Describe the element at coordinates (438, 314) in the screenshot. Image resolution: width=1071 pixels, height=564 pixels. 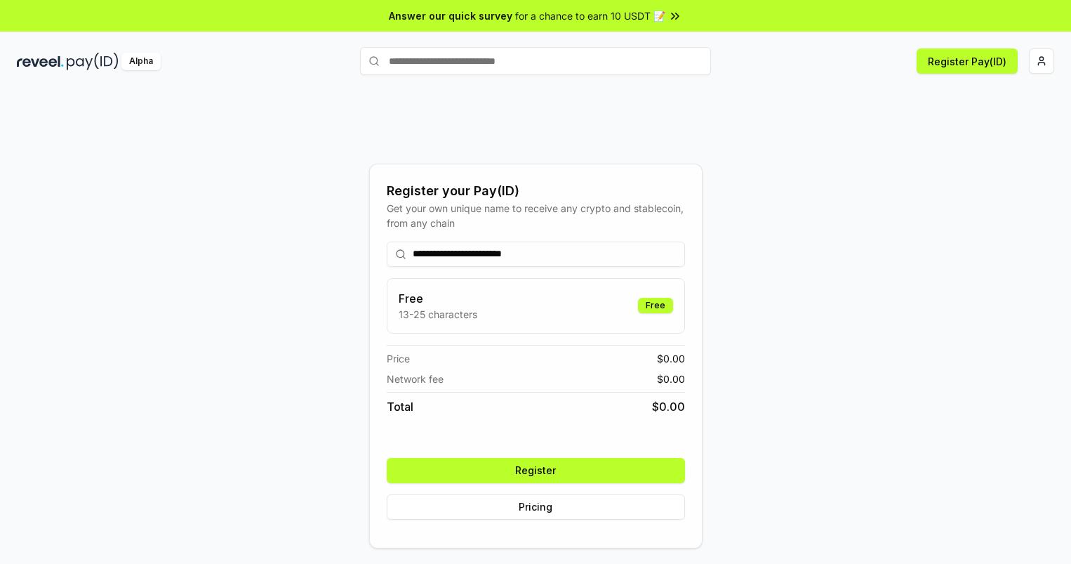
I see `p: 13-25 characters` at that location.